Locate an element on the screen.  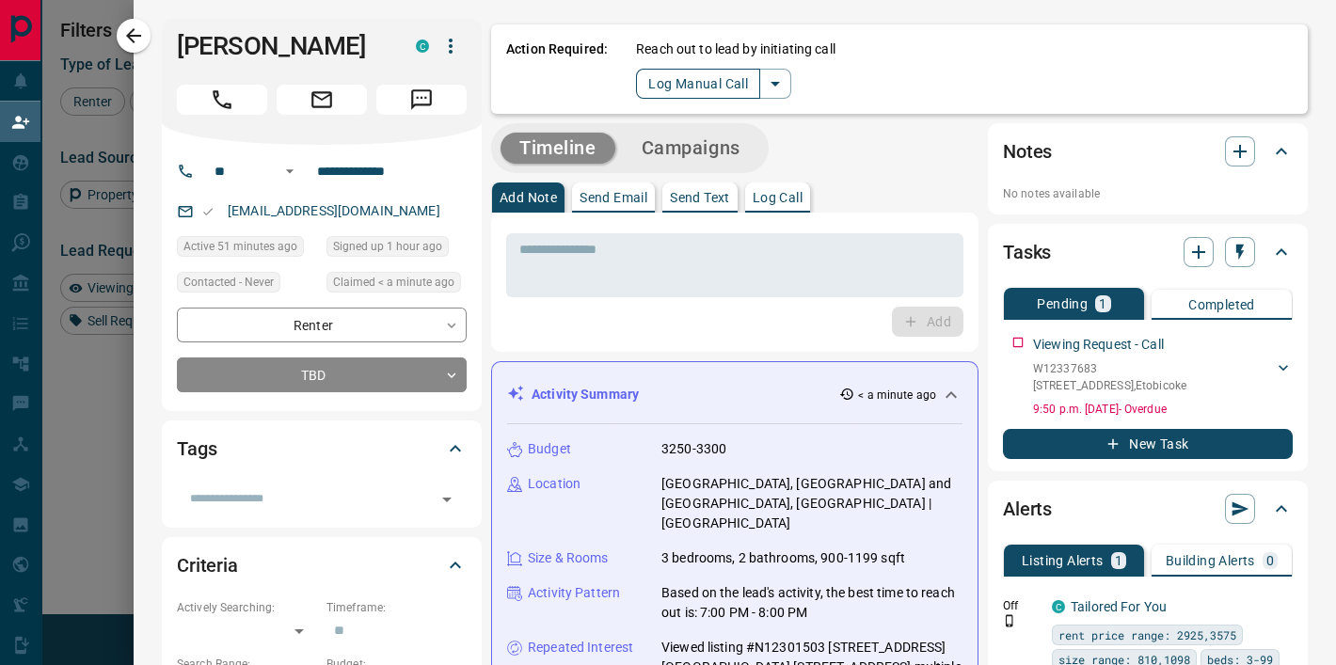
div: Alerts is located at coordinates (1148, 509).